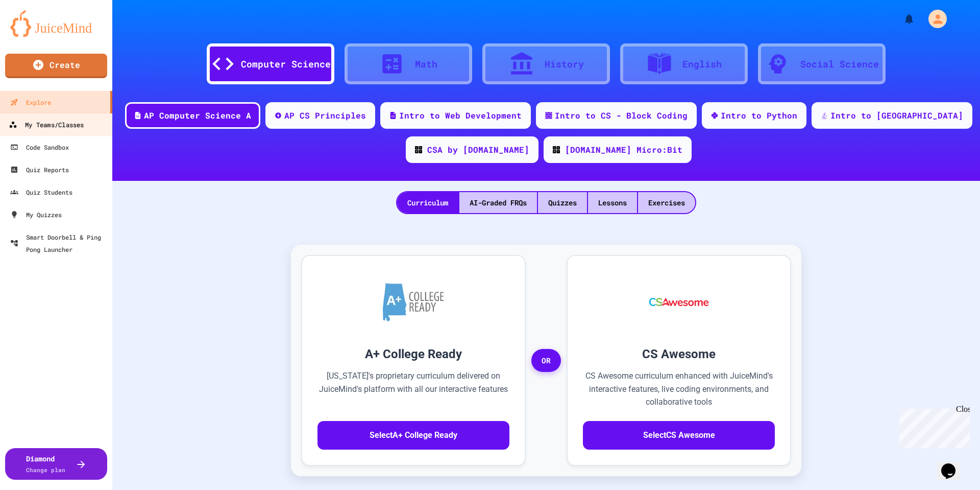 The image size is (980, 490). Describe the element at coordinates (679, 388) in the screenshot. I see `p: CS Awesome curriculum enhanced with JuiceMind's interactive features, live coding environments, a...` at that location.